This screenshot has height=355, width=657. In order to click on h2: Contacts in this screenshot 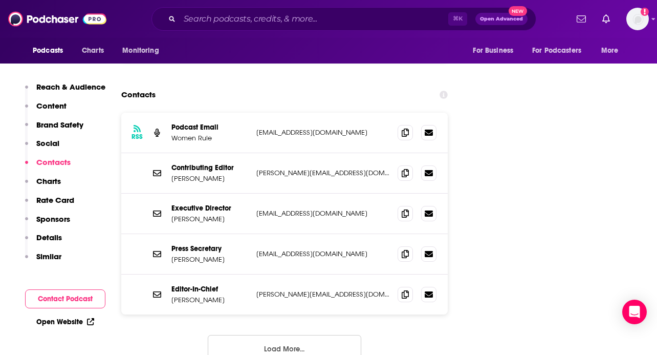, I will do `click(138, 95)`.